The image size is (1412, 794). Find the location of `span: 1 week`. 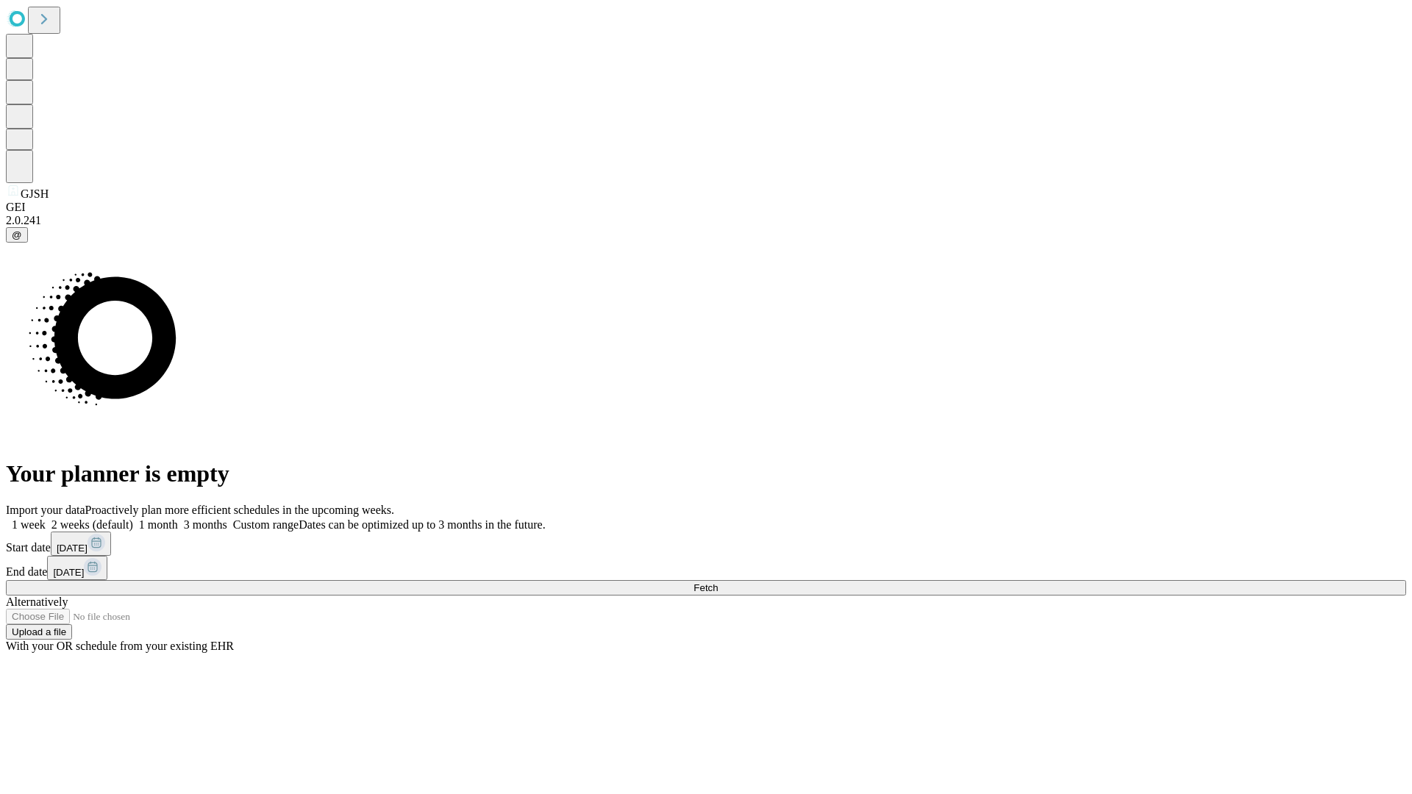

span: 1 week is located at coordinates (29, 524).